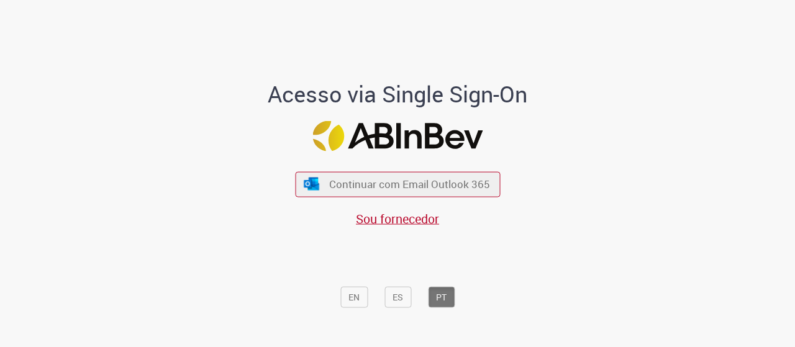  Describe the element at coordinates (398, 297) in the screenshot. I see `button: ES` at that location.